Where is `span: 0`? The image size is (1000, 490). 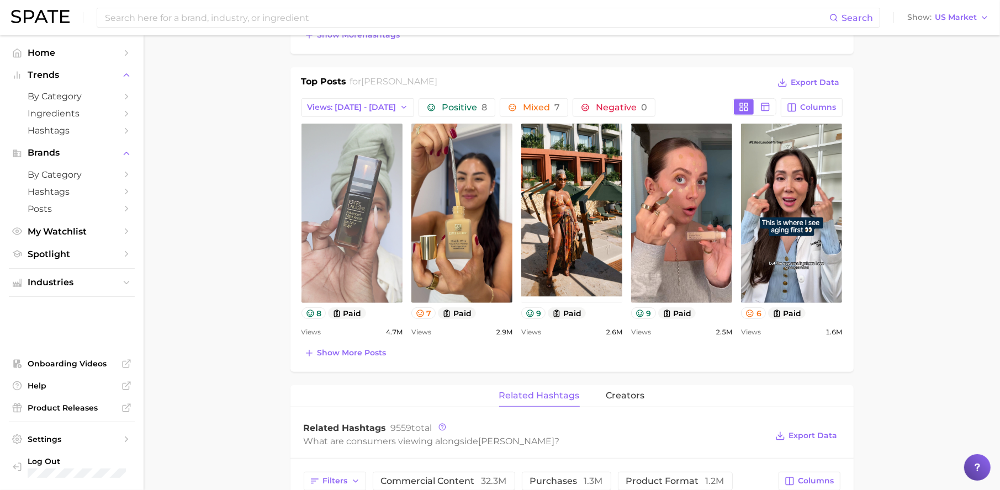
span: 0 is located at coordinates (644, 107).